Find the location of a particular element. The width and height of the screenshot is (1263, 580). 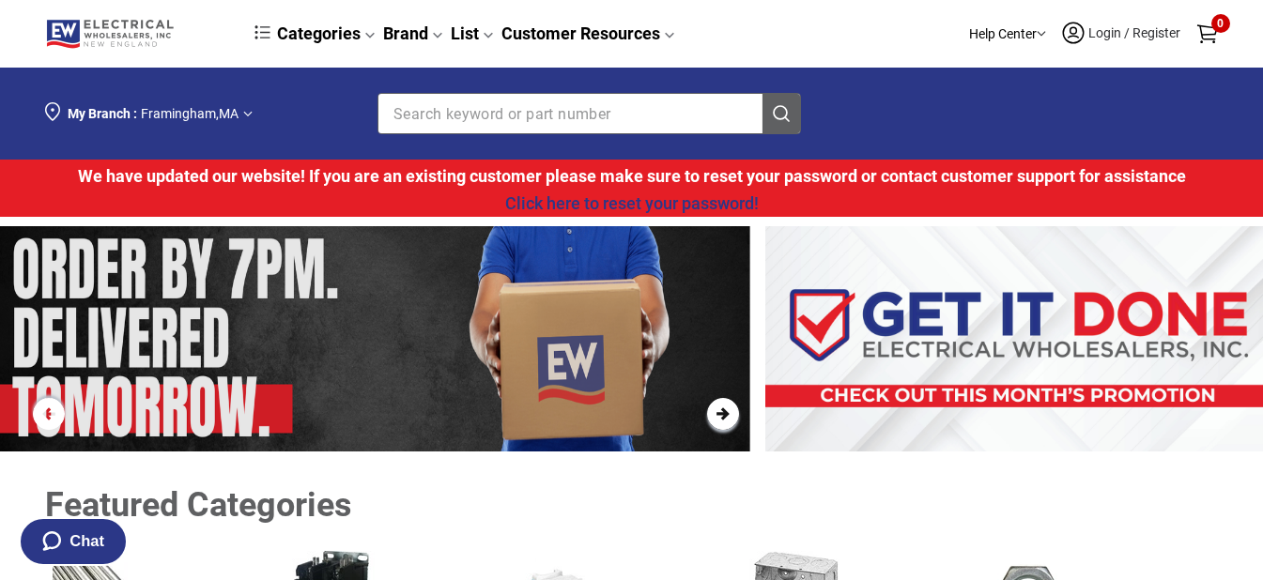

a: Logo is located at coordinates (132, 34).